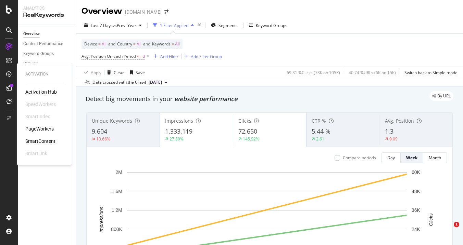  What do you see at coordinates (456, 225) in the screenshot?
I see `span: 1` at bounding box center [456, 225].